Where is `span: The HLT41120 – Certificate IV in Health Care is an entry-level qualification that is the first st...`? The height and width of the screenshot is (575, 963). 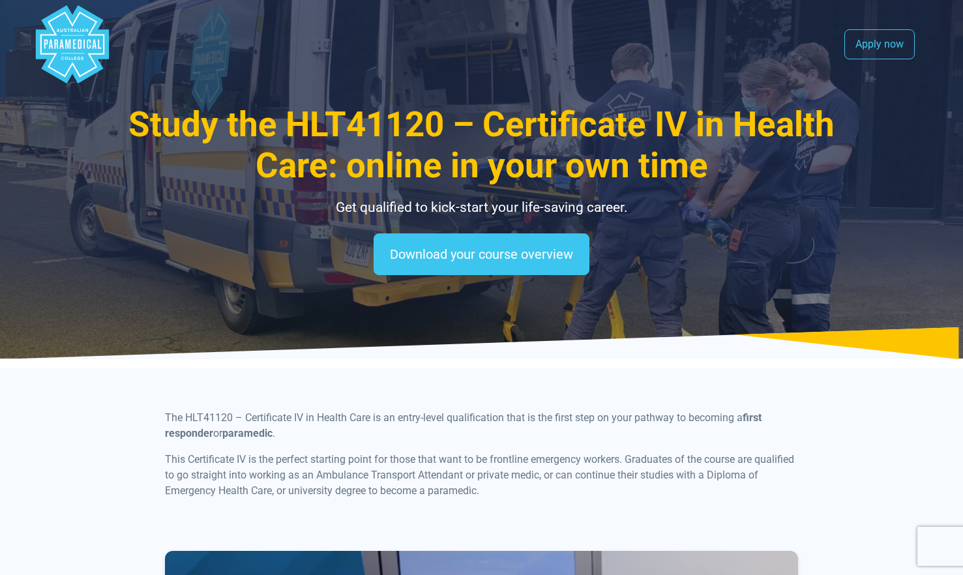 span: The HLT41120 – Certificate IV in Health Care is an entry-level qualification that is the first st... is located at coordinates (454, 417).